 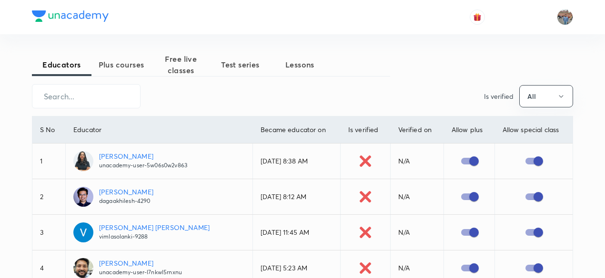 I want to click on button: avatar, so click(x=477, y=17).